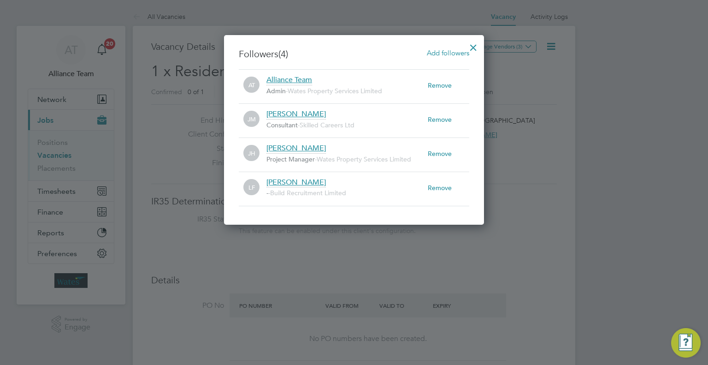 The image size is (708, 365). What do you see at coordinates (251, 153) in the screenshot?
I see `span: JH` at bounding box center [251, 153].